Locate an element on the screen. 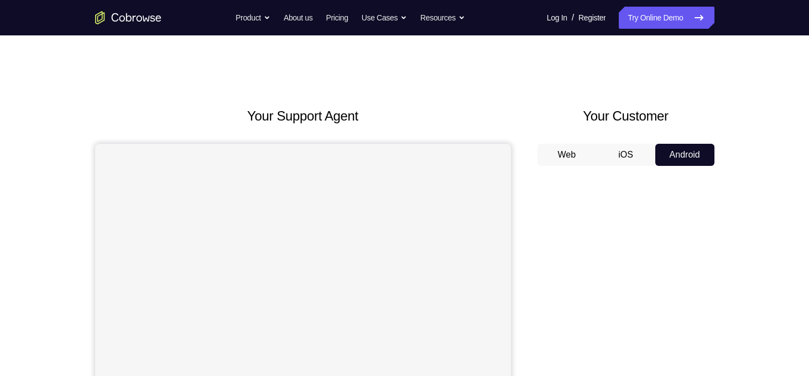  a: About us is located at coordinates (298, 18).